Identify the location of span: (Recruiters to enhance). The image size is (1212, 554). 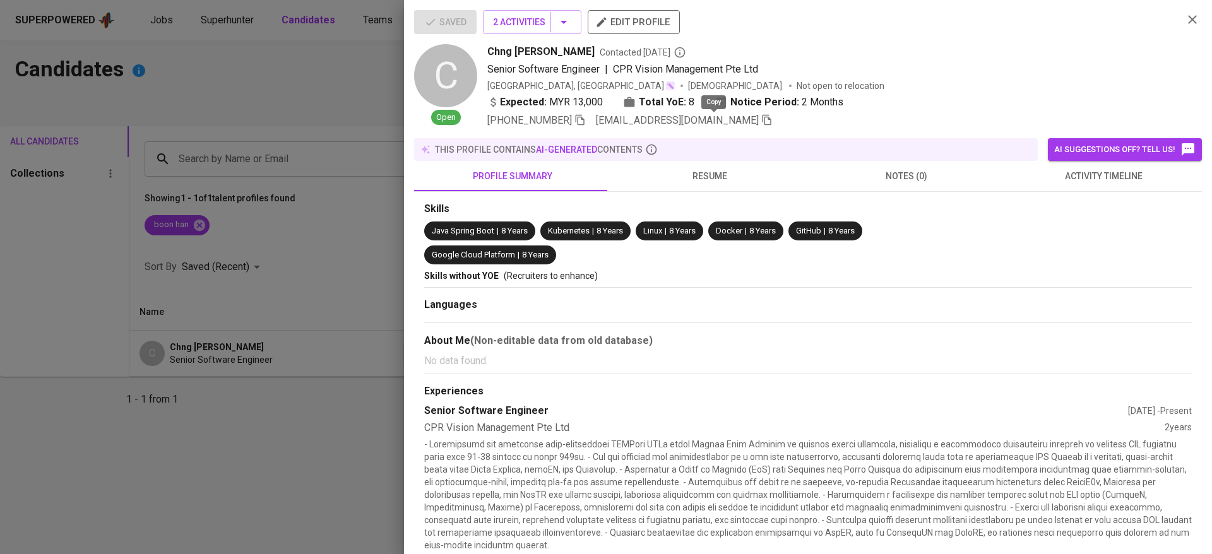
(551, 276).